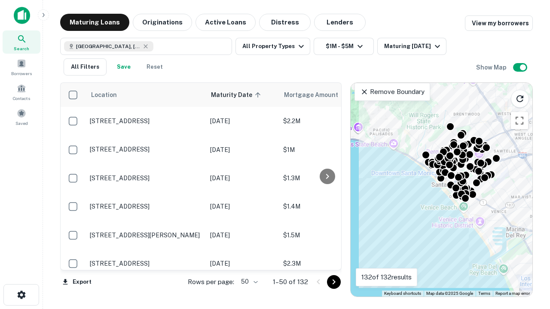  Describe the element at coordinates (285, 22) in the screenshot. I see `button: Distress` at that location.